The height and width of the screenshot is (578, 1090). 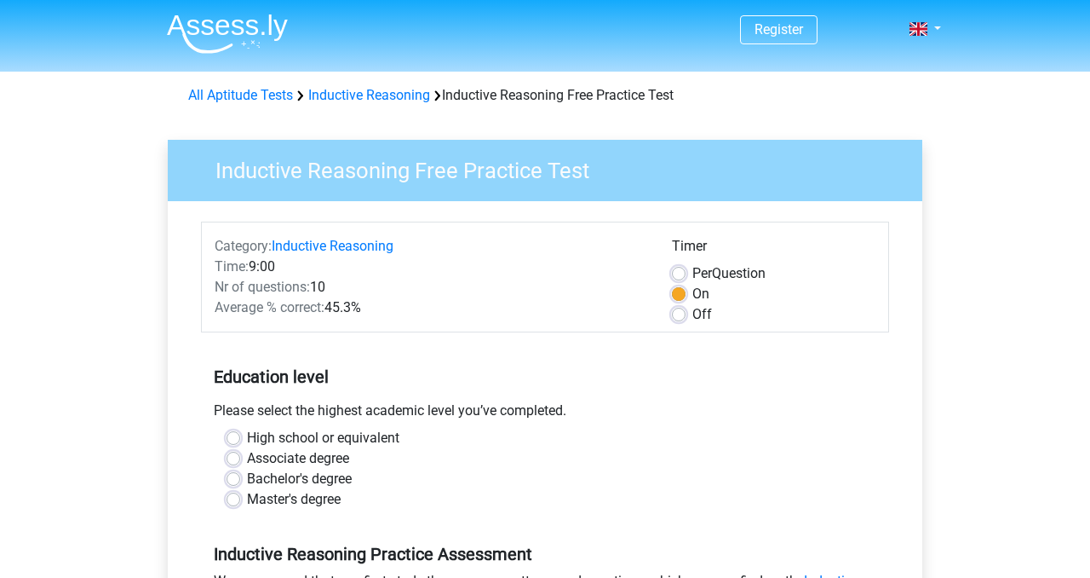 I want to click on label: Master's degree, so click(x=294, y=499).